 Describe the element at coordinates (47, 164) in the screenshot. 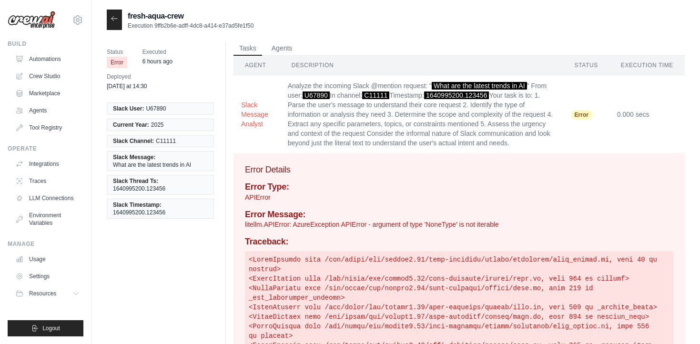

I see `a: Integrations` at that location.